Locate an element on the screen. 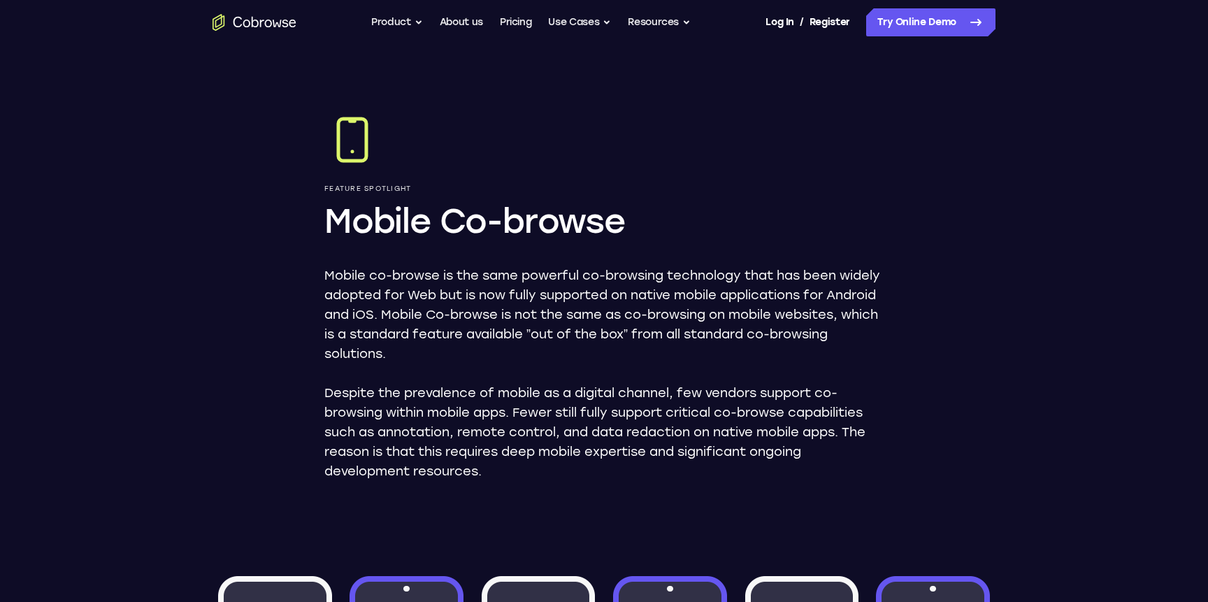  a: Pricing is located at coordinates (516, 22).